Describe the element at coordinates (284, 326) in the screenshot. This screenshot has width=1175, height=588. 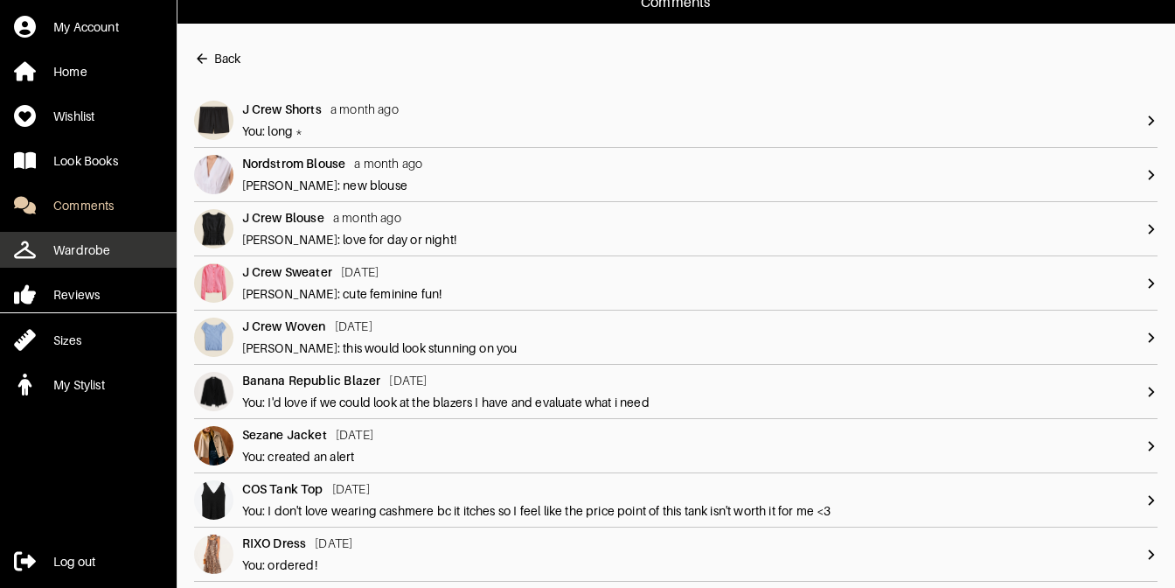
I see `div: J Crew Woven` at that location.